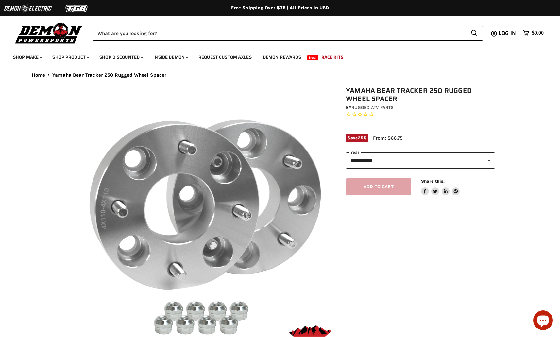  I want to click on span: Yamaha Bear Tracker 250 Rugged Wheel Spacer, so click(109, 75).